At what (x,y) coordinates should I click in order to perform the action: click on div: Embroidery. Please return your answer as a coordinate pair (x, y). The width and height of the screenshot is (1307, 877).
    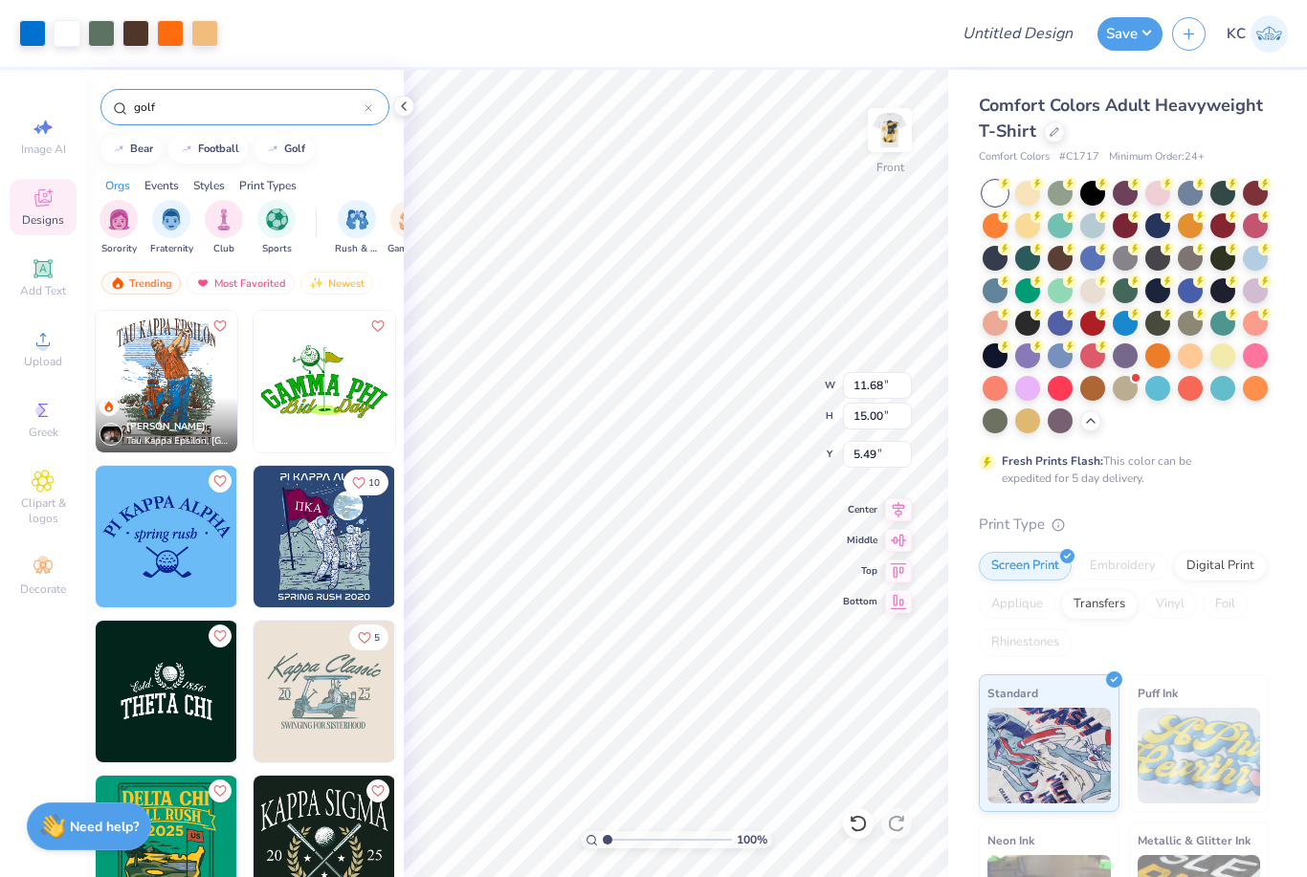
    Looking at the image, I should click on (1122, 566).